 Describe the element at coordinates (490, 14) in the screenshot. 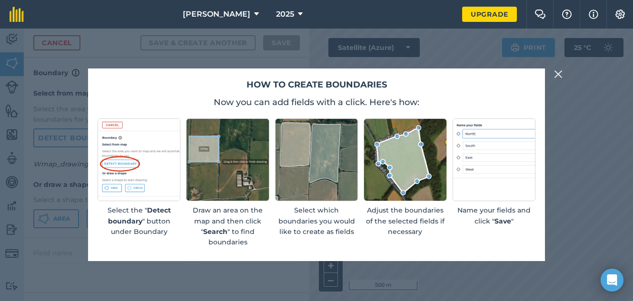

I see `a: Upgrade` at that location.